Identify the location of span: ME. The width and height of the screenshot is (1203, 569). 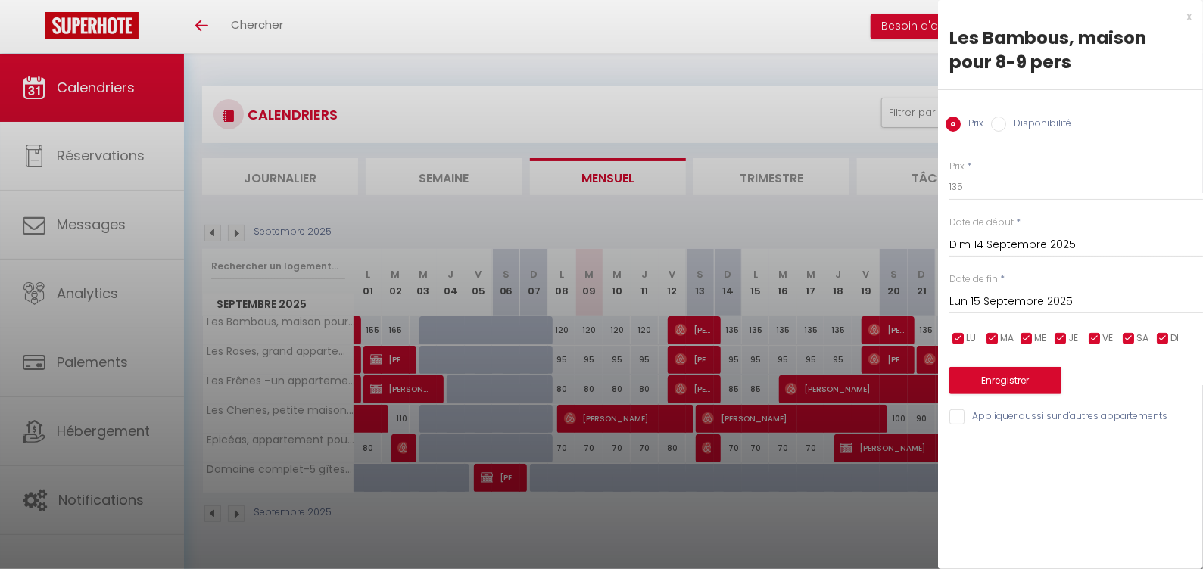
(1040, 338).